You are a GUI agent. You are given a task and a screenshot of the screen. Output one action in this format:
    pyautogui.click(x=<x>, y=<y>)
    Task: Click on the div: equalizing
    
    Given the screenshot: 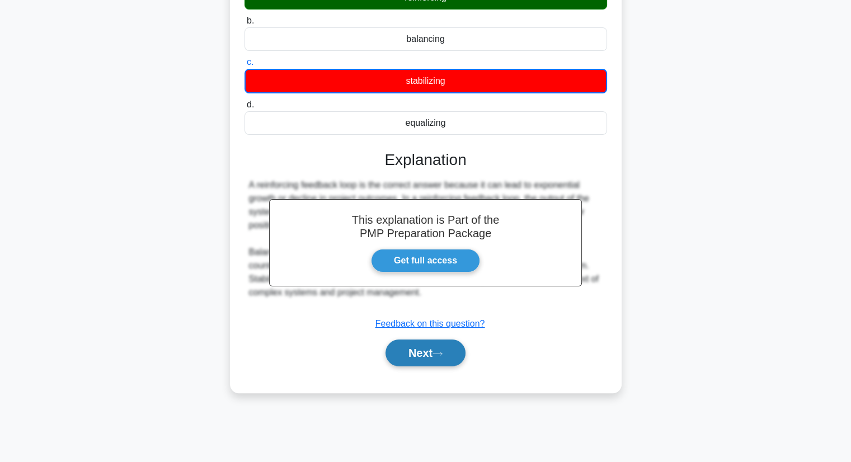 What is the action you would take?
    pyautogui.click(x=426, y=123)
    